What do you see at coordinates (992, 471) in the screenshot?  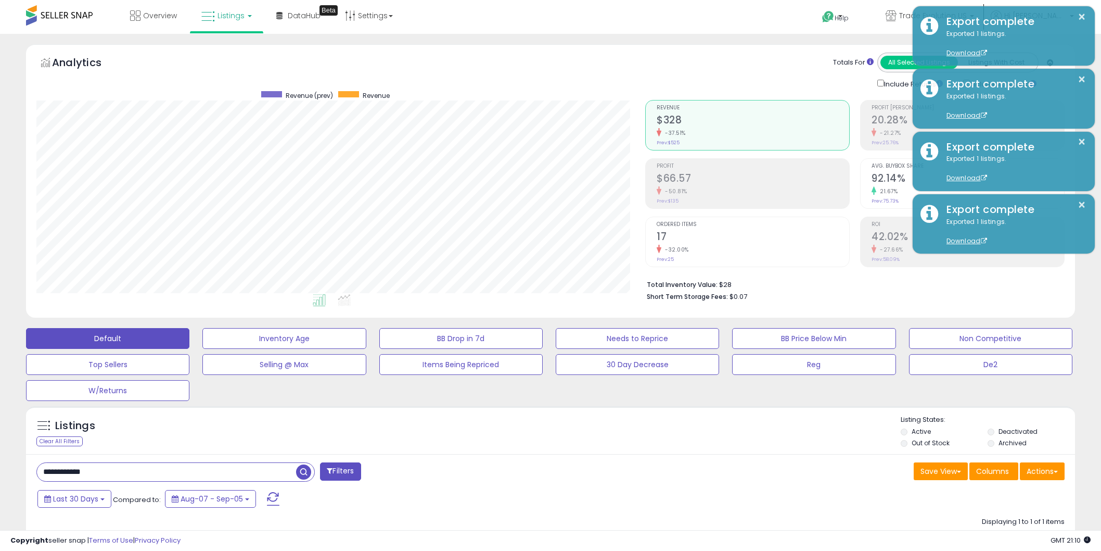 I see `span: Columns` at bounding box center [992, 471].